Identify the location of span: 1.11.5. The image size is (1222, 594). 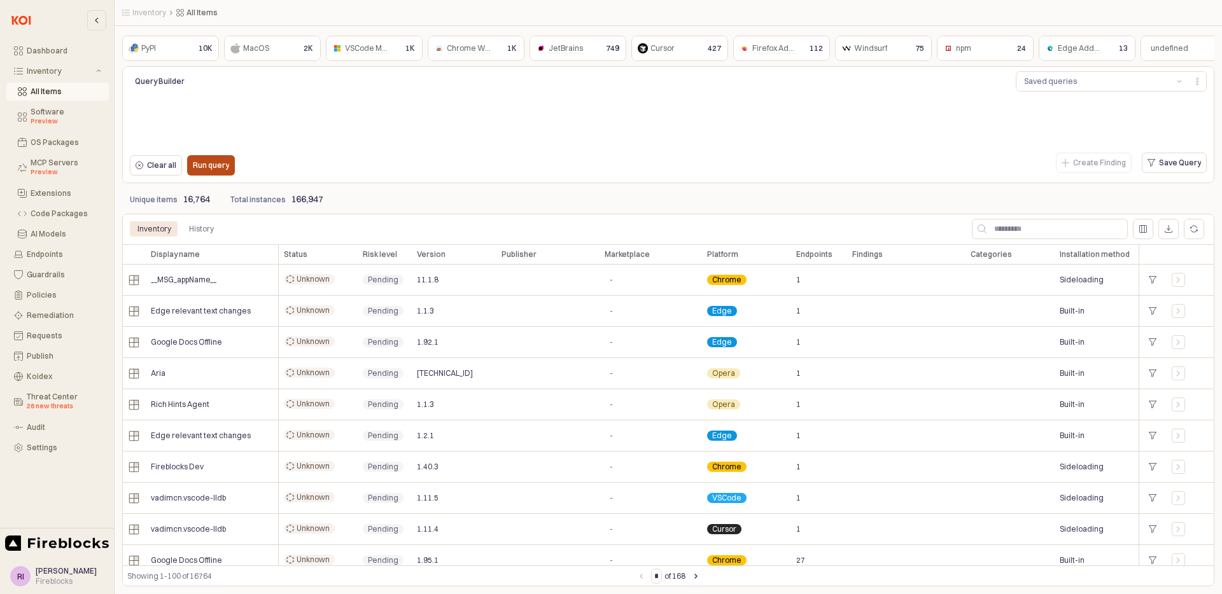
(428, 498).